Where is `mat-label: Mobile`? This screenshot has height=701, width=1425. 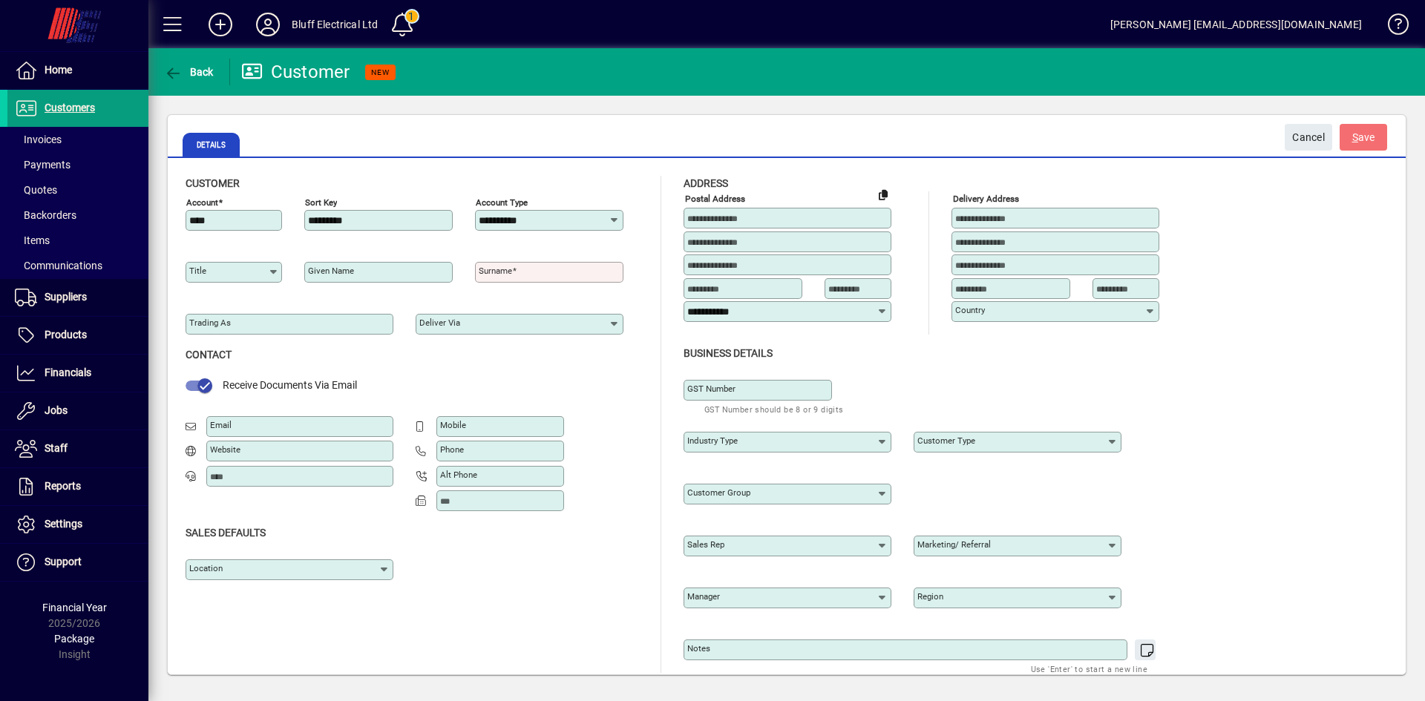
mat-label: Mobile is located at coordinates (453, 425).